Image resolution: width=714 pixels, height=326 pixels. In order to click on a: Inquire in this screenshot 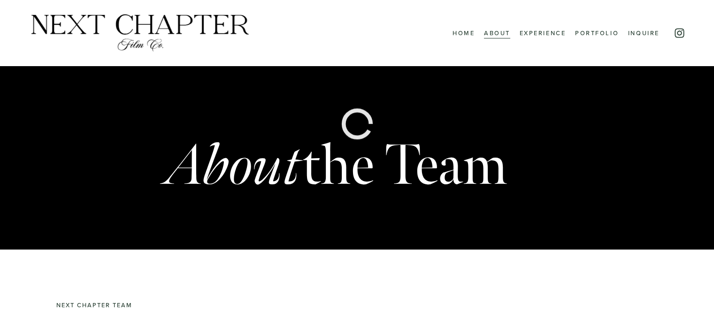, I will do `click(644, 33)`.